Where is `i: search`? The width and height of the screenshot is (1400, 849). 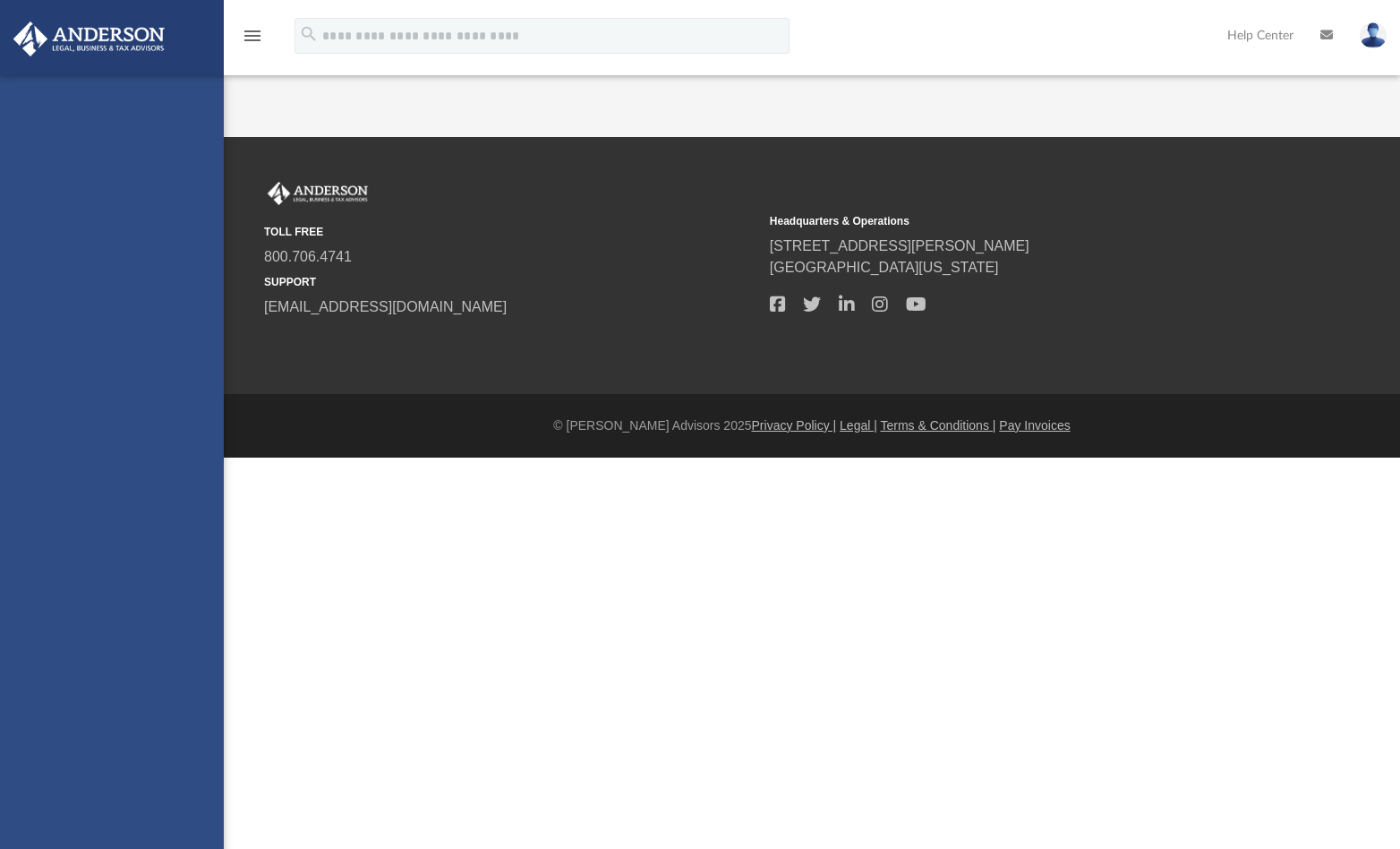 i: search is located at coordinates (309, 34).